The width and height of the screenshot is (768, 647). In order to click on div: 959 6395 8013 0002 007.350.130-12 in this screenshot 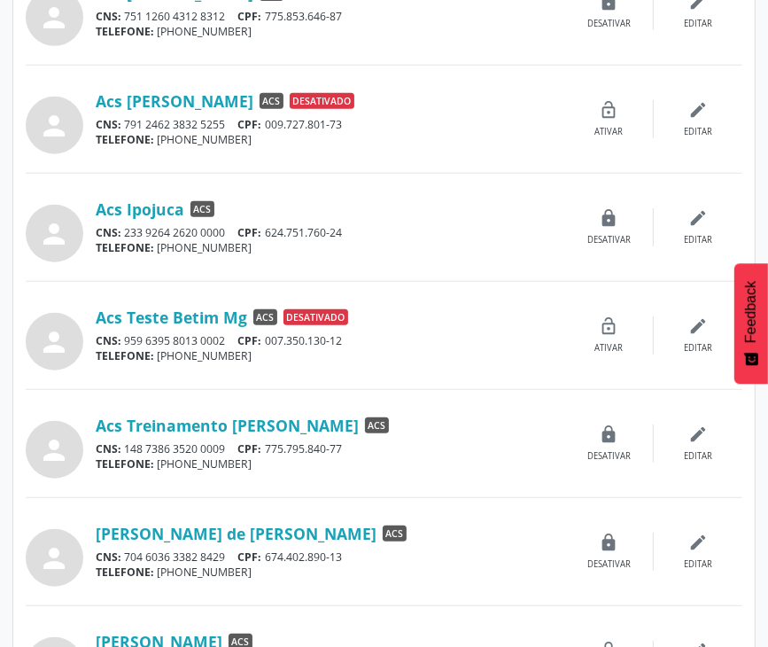, I will do `click(331, 340)`.